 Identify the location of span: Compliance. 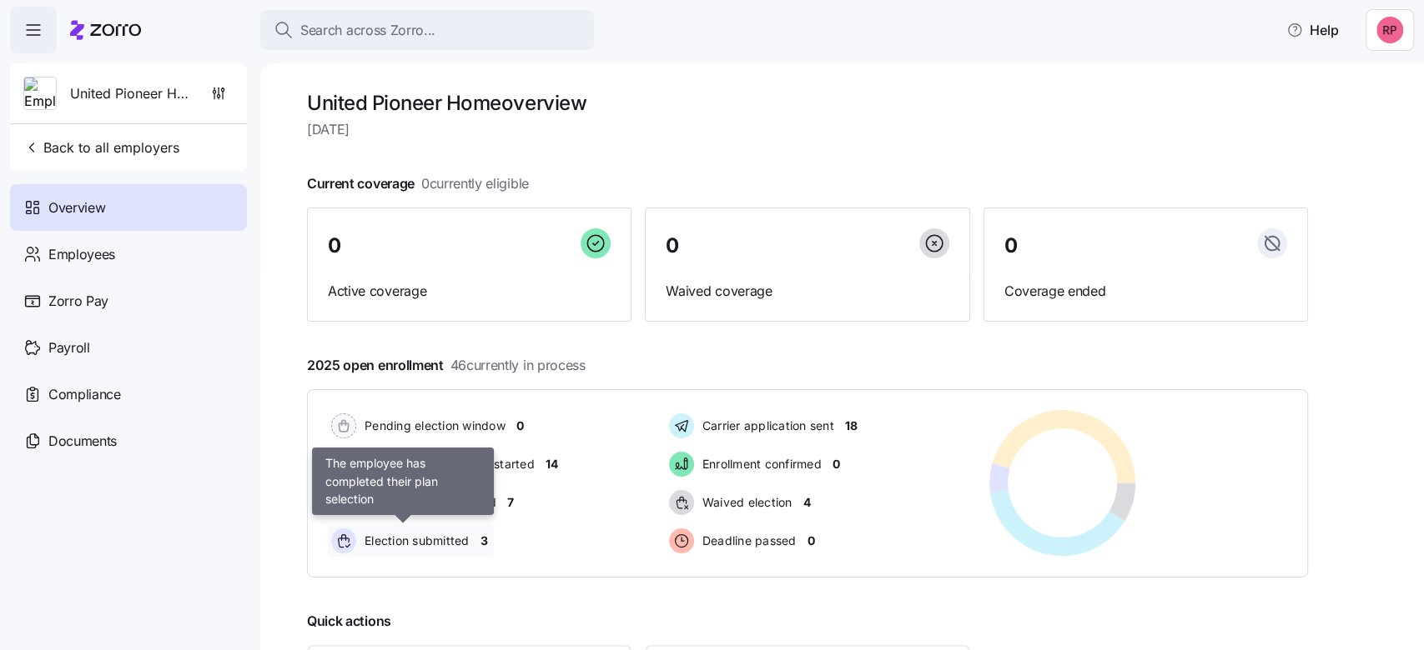
(84, 394).